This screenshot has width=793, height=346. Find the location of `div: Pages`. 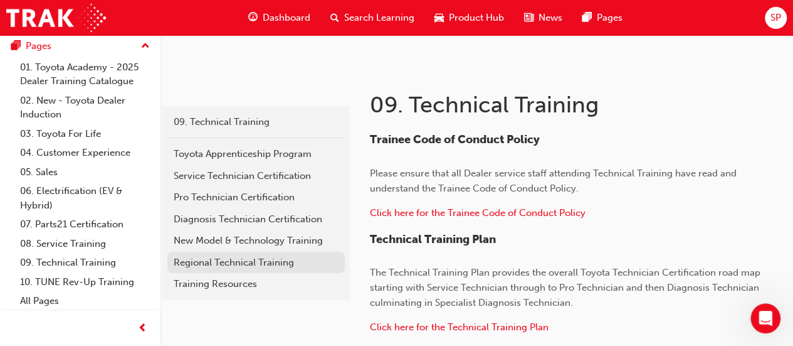

div: Pages is located at coordinates (38, 46).